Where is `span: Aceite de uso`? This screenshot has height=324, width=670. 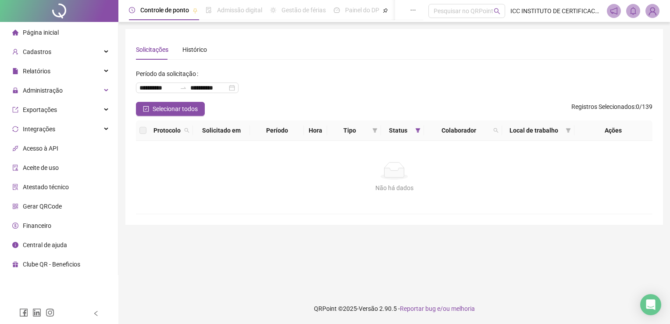
span: Aceite de uso is located at coordinates (41, 168).